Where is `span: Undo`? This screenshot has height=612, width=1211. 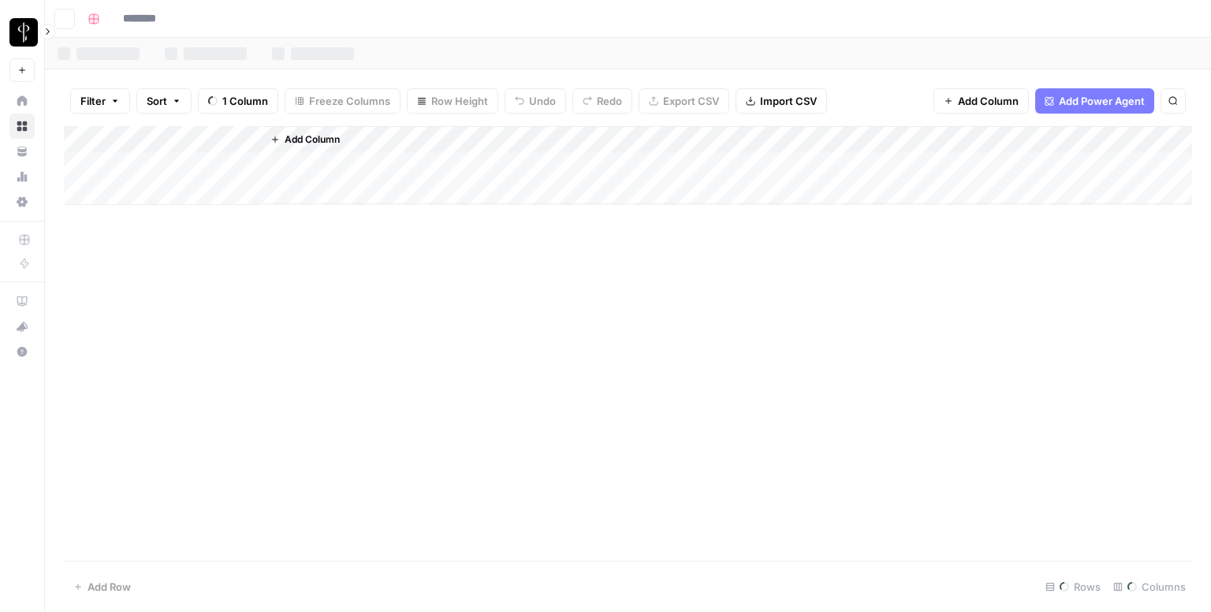
span: Undo is located at coordinates (542, 101).